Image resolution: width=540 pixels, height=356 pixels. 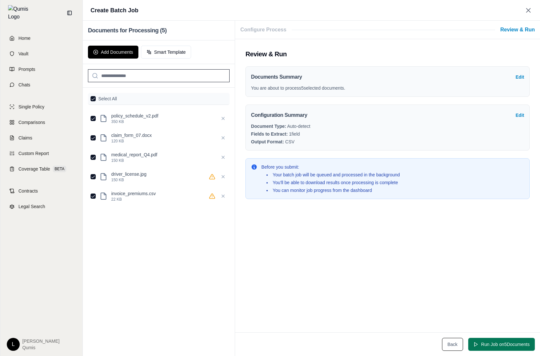 What do you see at coordinates (23, 54) in the screenshot?
I see `span: Vault` at bounding box center [23, 54].